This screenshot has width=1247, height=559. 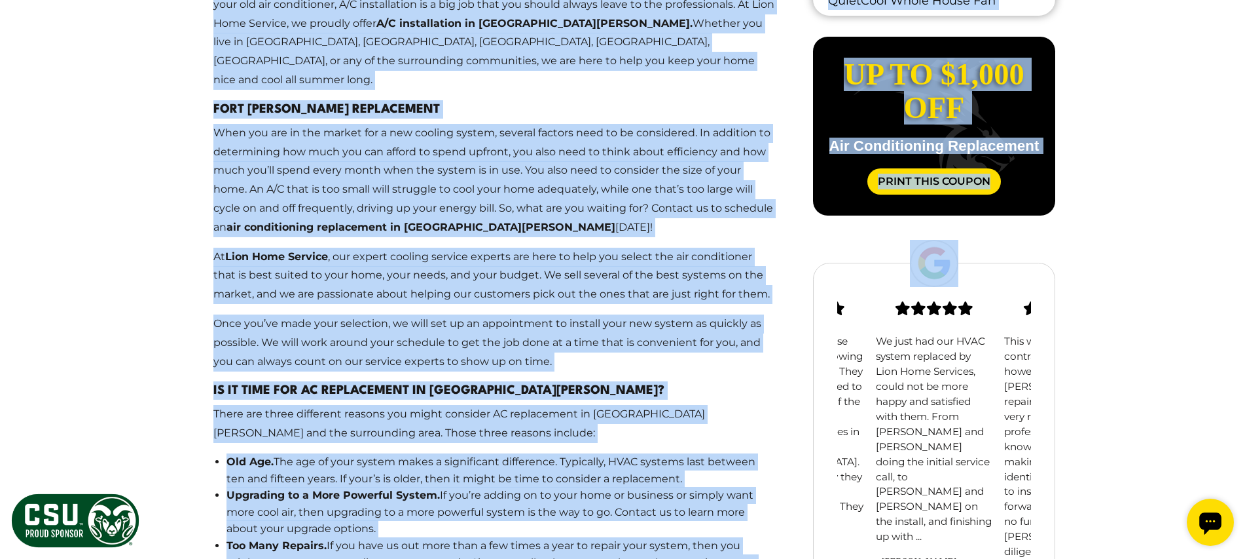 What do you see at coordinates (276, 256) in the screenshot?
I see `strong: Lion Home Service` at bounding box center [276, 256].